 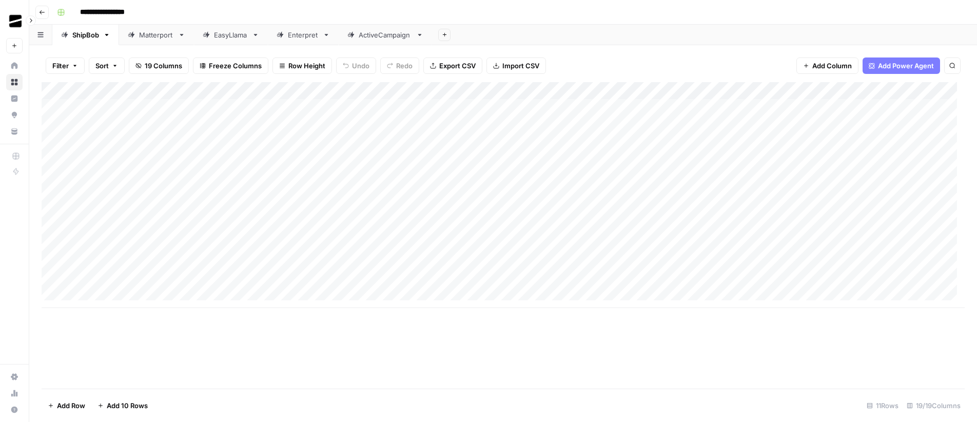 What do you see at coordinates (827, 66) in the screenshot?
I see `button: Add Column` at bounding box center [827, 66].